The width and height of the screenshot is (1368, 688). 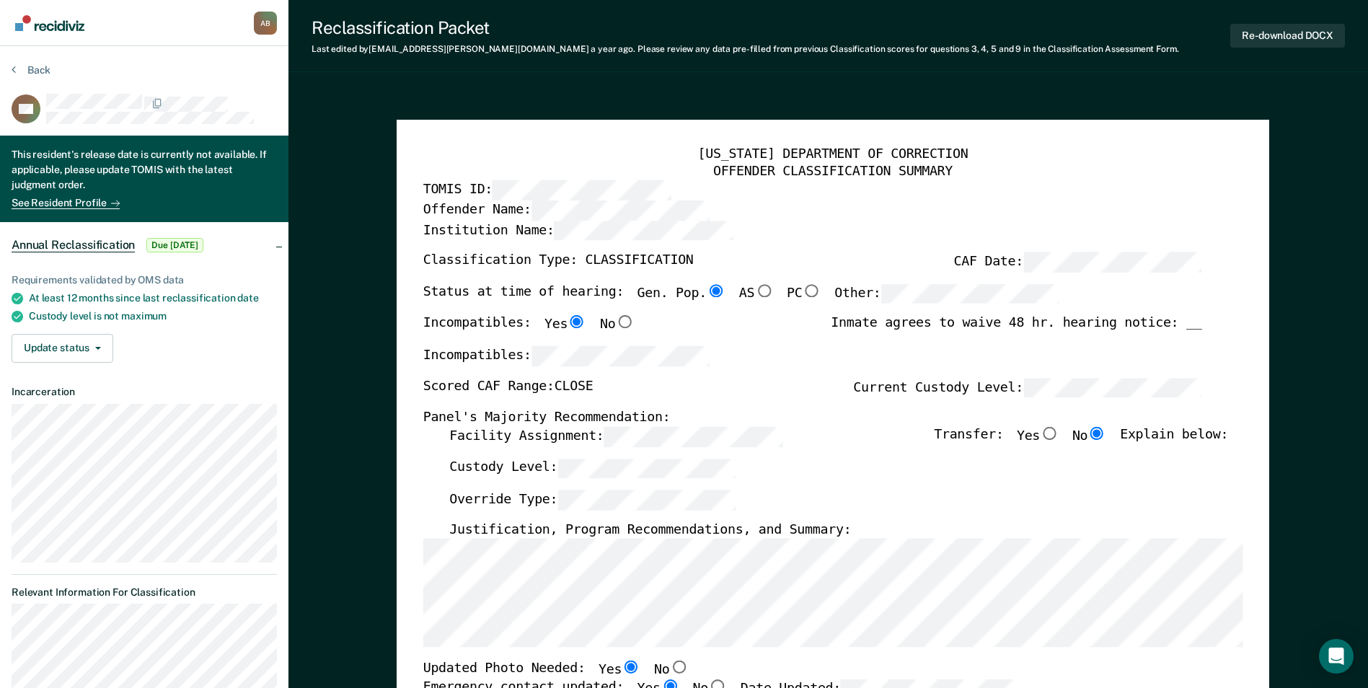 I want to click on input: Other:, so click(x=970, y=294).